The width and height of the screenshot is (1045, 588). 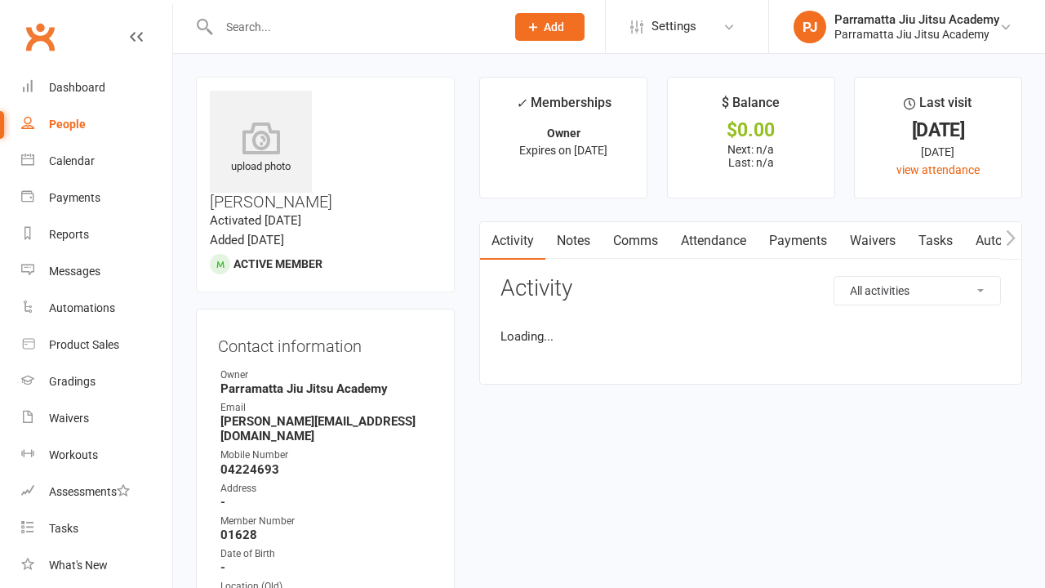 I want to click on strong: 04224693, so click(x=327, y=470).